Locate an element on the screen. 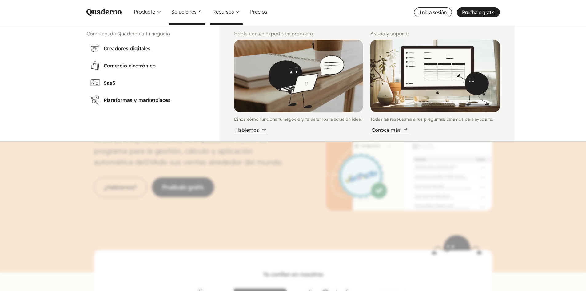 The width and height of the screenshot is (586, 291). a: SaaS is located at coordinates (145, 83).